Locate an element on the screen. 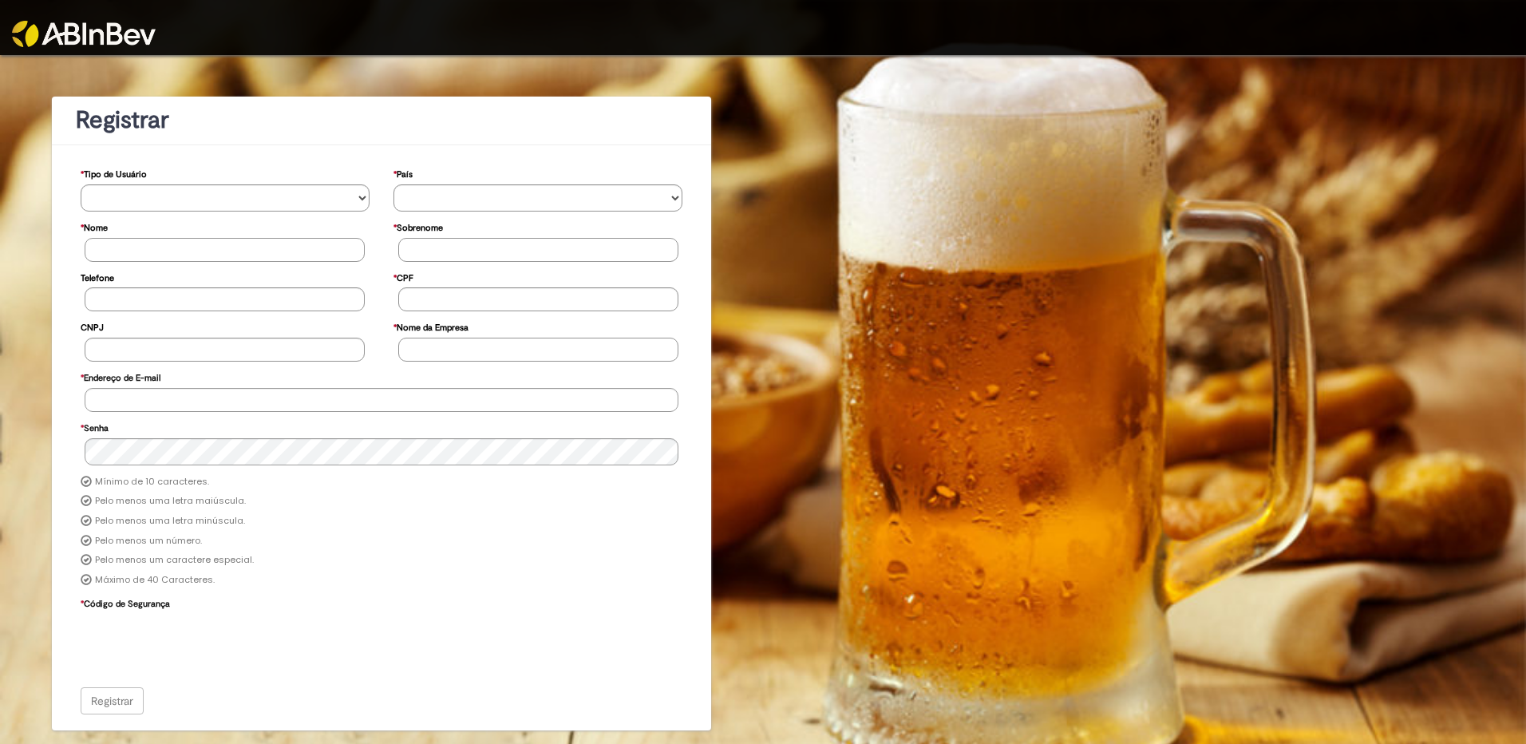 This screenshot has width=1526, height=744. label: País is located at coordinates (403, 172).